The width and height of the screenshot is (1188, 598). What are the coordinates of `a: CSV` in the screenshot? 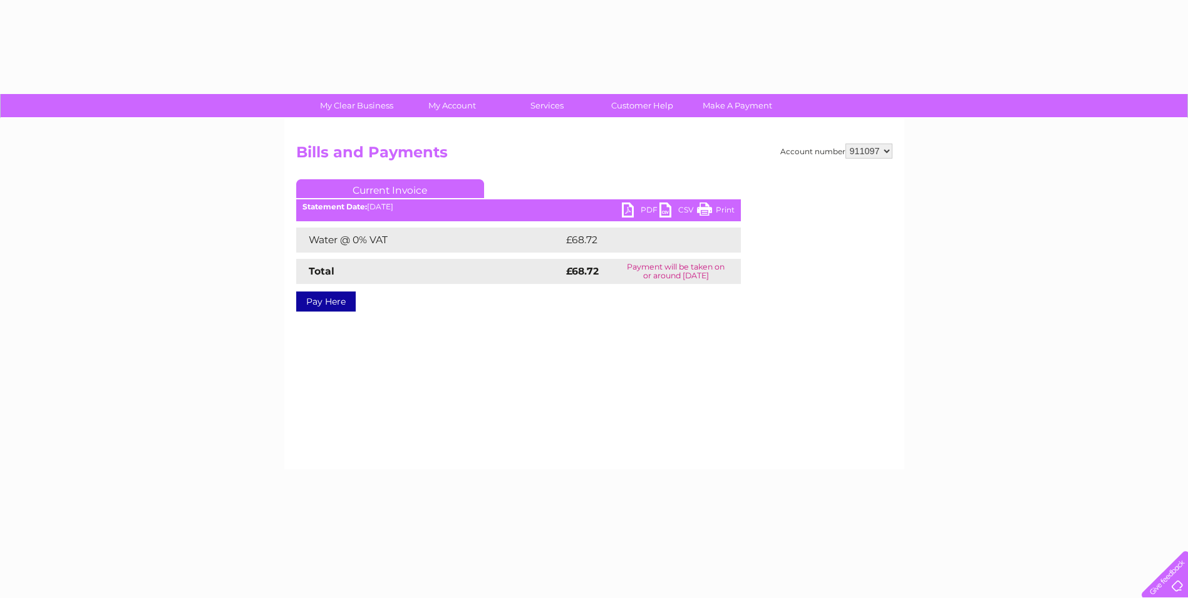 It's located at (678, 211).